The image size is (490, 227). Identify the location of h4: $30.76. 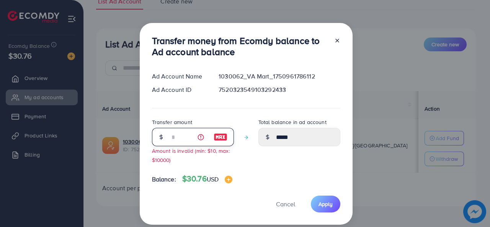
(207, 179).